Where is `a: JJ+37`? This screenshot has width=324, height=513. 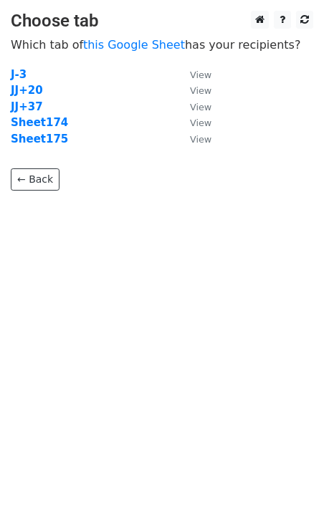
a: JJ+37 is located at coordinates (26, 107).